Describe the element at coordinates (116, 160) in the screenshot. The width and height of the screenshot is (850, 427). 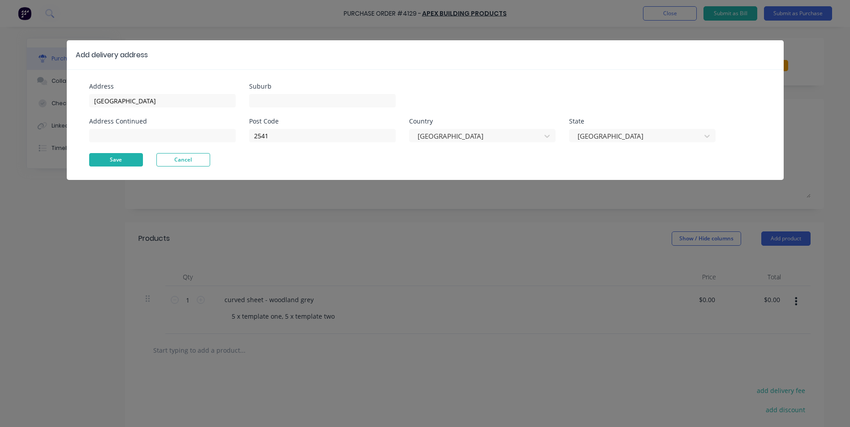
I see `button: Save` at that location.